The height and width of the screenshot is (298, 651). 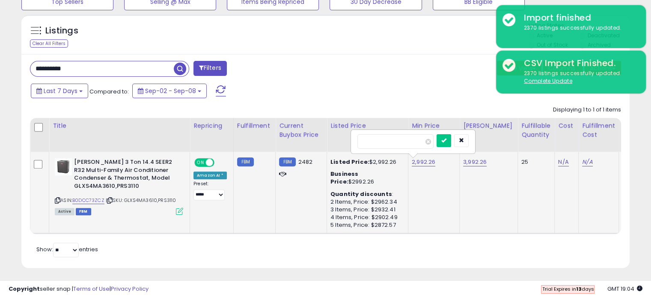 I want to click on div: 5 Items, Price: $2872.57, so click(x=366, y=225).